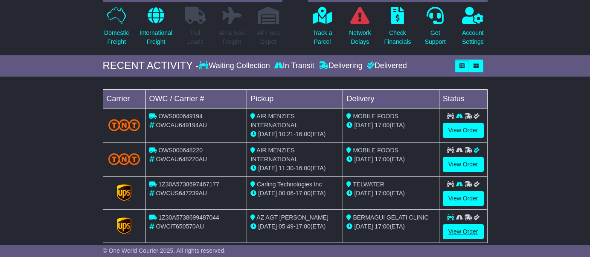 The height and width of the screenshot is (257, 590). I want to click on td: Carrier, so click(124, 99).